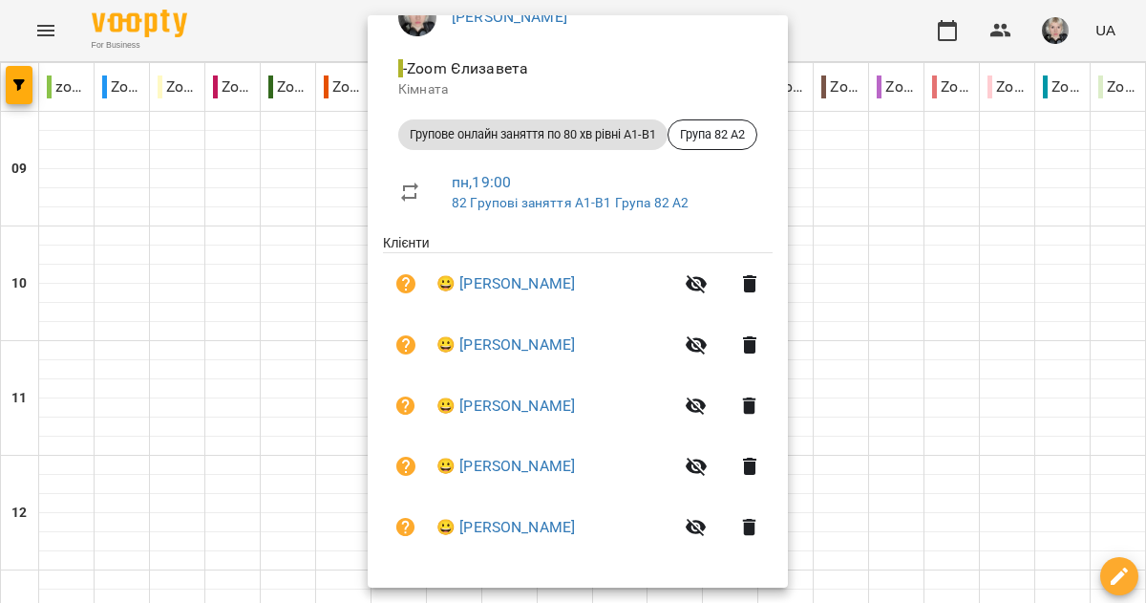 This screenshot has height=603, width=1146. I want to click on ul: Клієнти, so click(578, 398).